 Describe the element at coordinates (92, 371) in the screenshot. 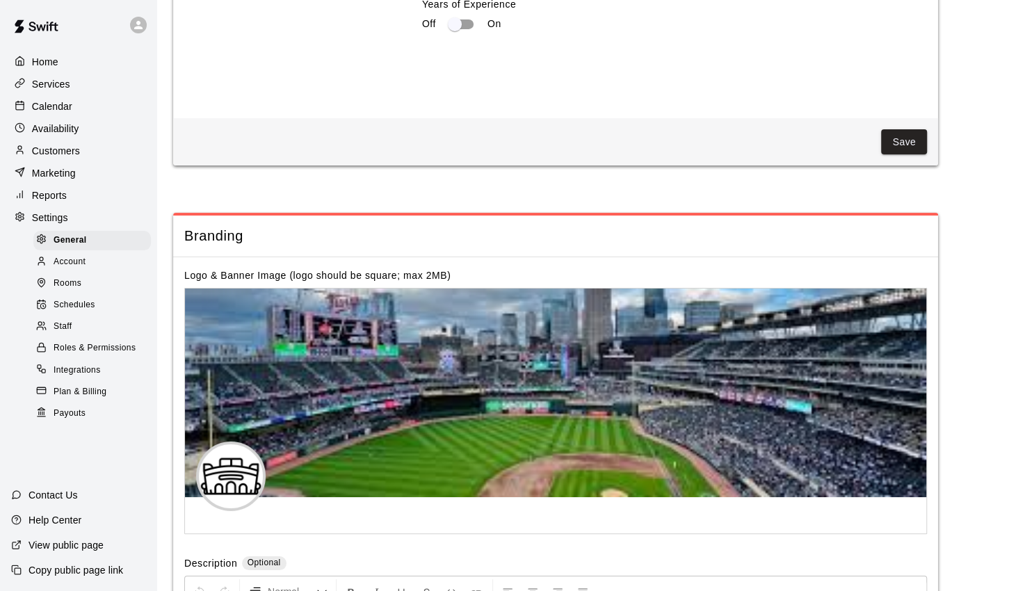

I see `div: Integrations` at that location.